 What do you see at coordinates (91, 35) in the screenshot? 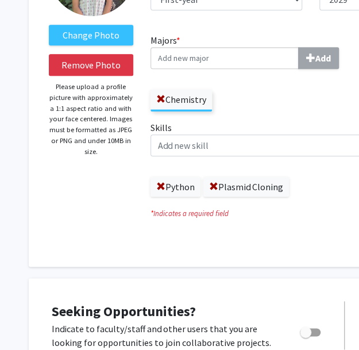
I see `label: ChangeProfile Picture` at bounding box center [91, 35].